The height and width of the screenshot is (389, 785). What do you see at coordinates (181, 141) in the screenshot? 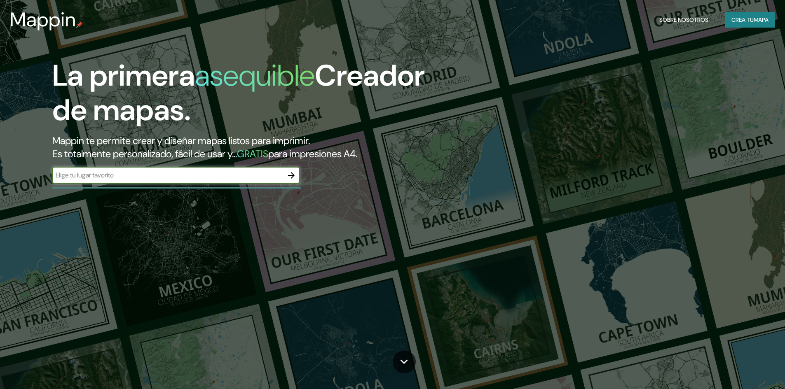
I see `font: Mappin te permite crear y diseñar mapas listos para imprimir.` at bounding box center [181, 141].